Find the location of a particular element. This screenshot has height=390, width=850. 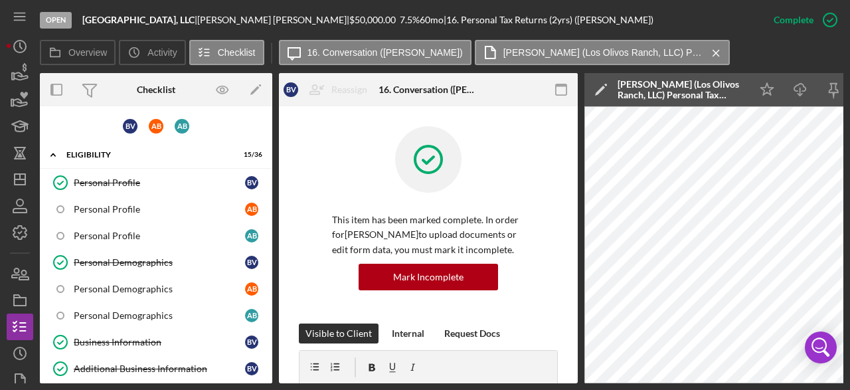

div: Reassign is located at coordinates (349, 90).